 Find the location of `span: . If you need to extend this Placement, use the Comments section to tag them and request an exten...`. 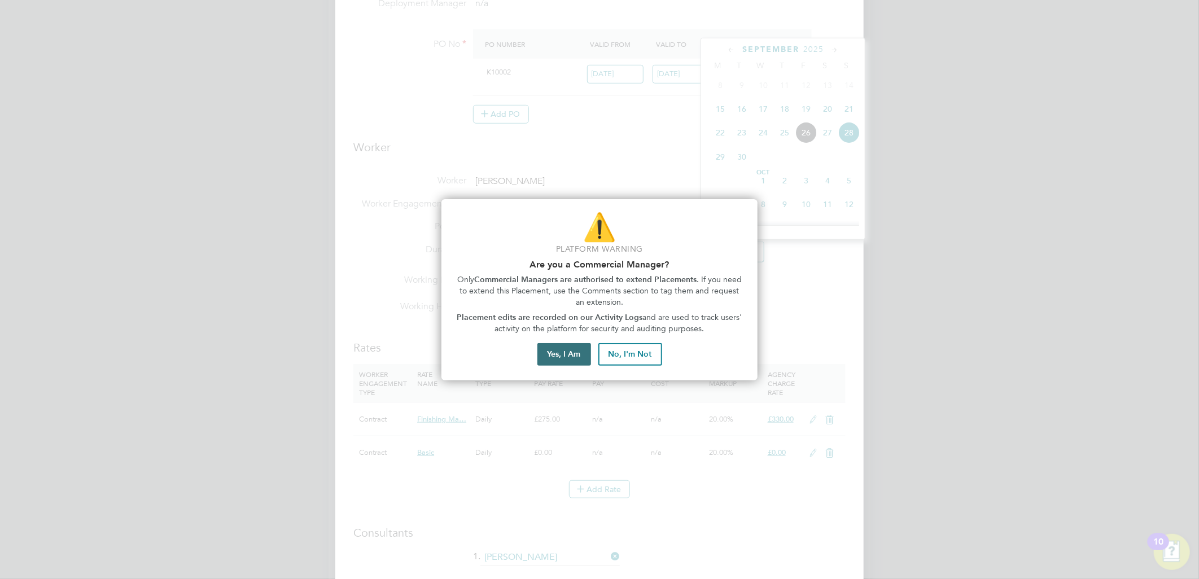

span: . If you need to extend this Placement, use the Comments section to tag them and request an exten... is located at coordinates (602, 291).